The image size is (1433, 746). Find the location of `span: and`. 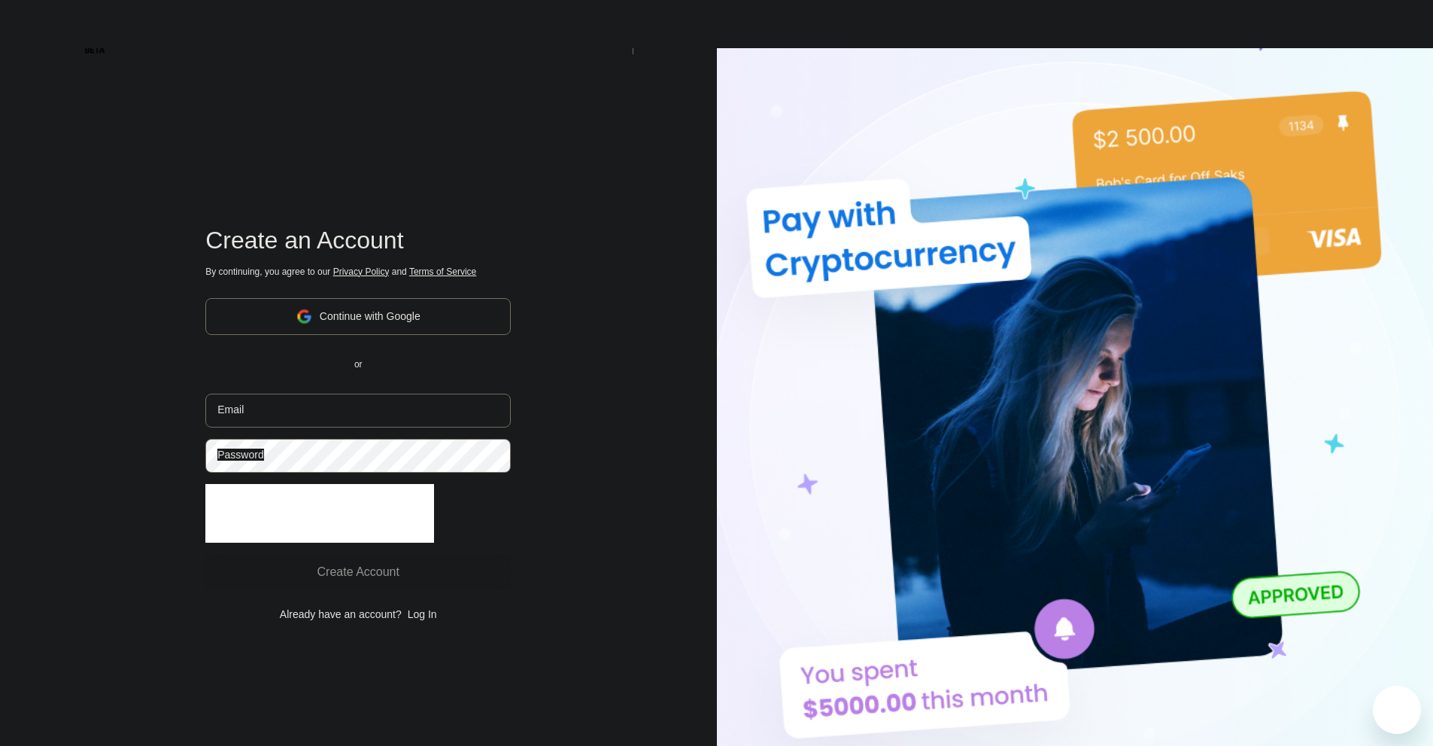

span: and is located at coordinates (399, 272).